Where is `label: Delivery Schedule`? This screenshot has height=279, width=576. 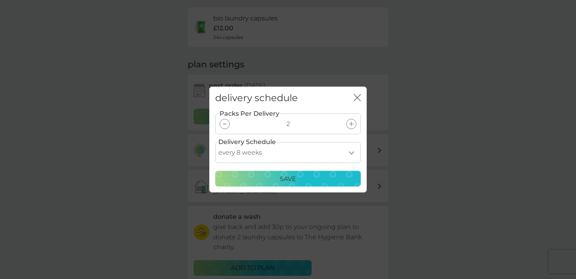 label: Delivery Schedule is located at coordinates (247, 142).